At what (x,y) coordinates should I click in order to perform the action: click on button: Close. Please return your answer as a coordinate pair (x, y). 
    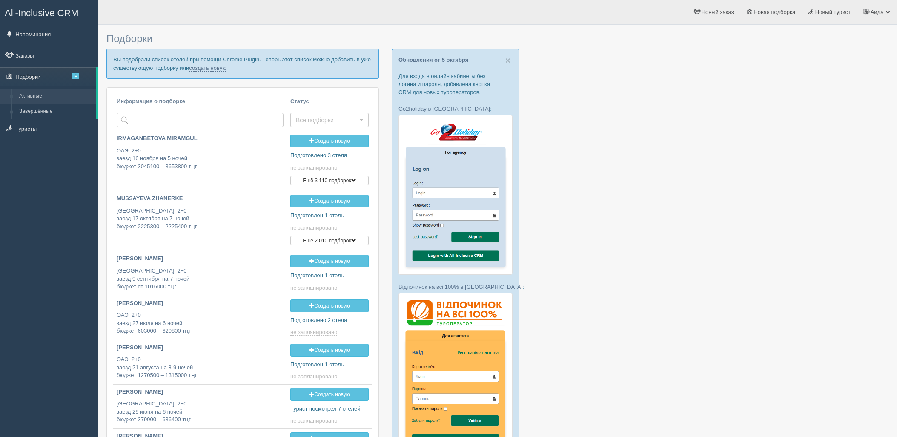
    Looking at the image, I should click on (508, 60).